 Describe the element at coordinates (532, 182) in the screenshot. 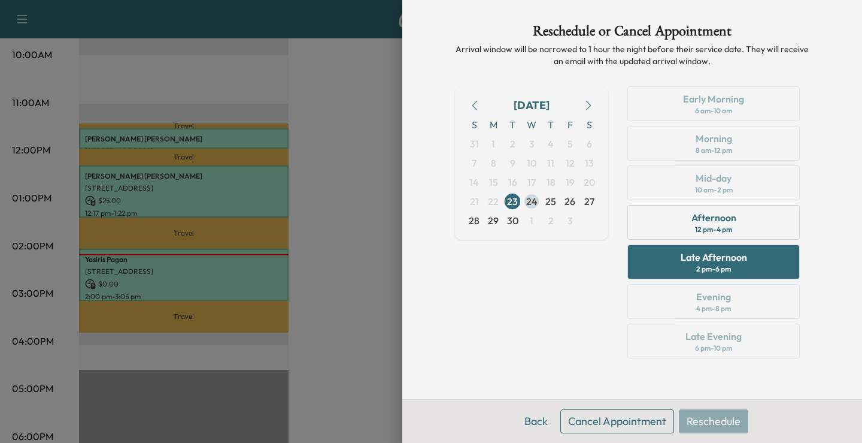

I see `span: 17` at that location.